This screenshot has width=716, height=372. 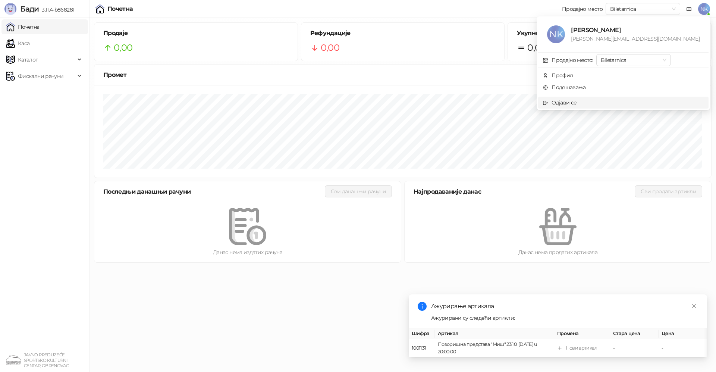 What do you see at coordinates (196, 33) in the screenshot?
I see `h5: Продаје` at bounding box center [196, 33].